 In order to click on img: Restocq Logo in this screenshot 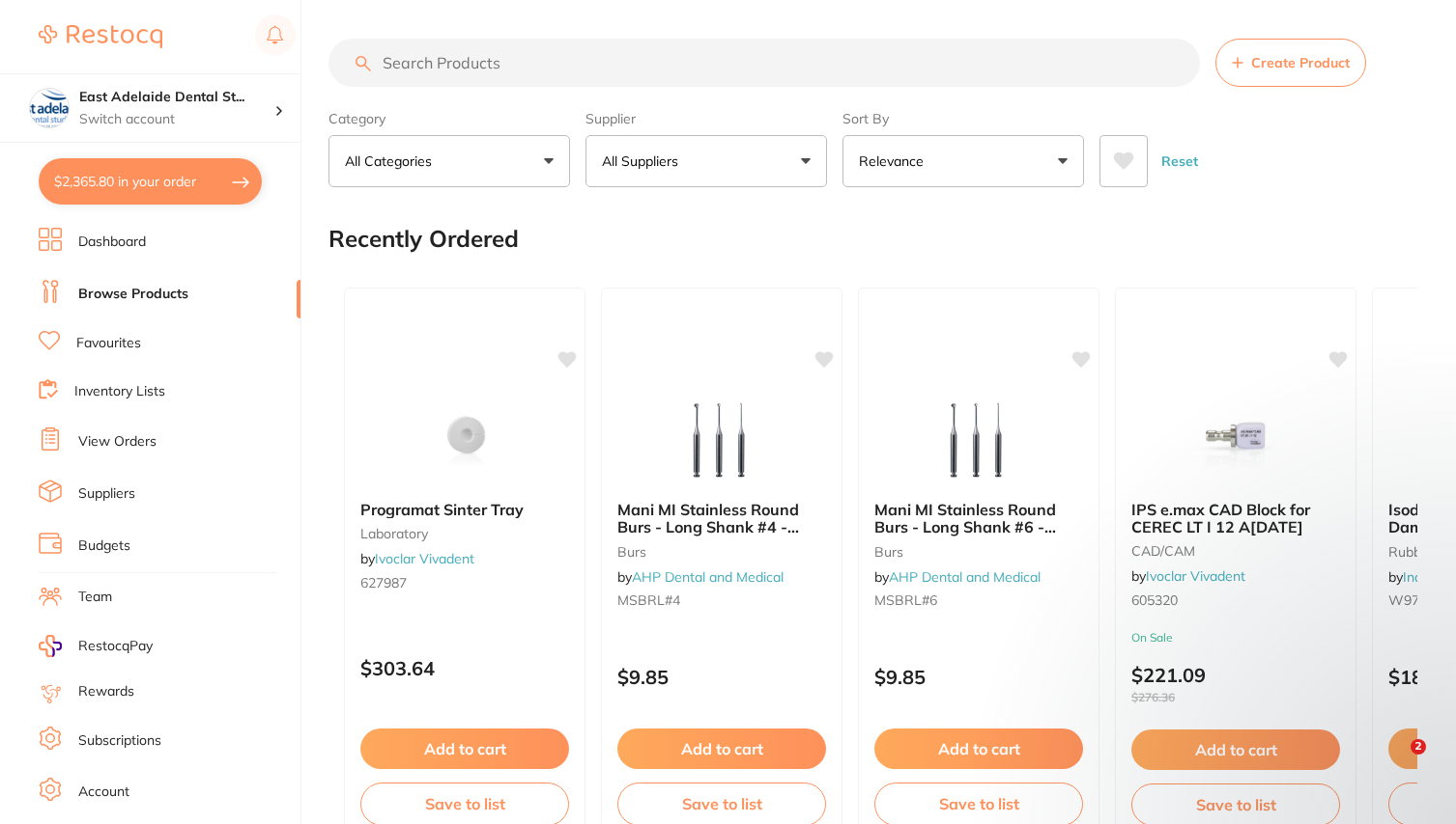, I will do `click(101, 36)`.